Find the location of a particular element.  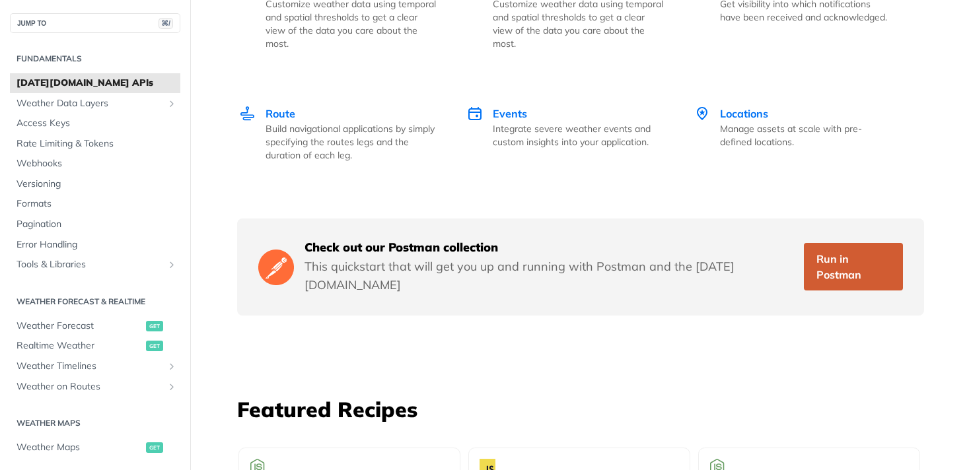

a: Error Handling is located at coordinates (95, 245).